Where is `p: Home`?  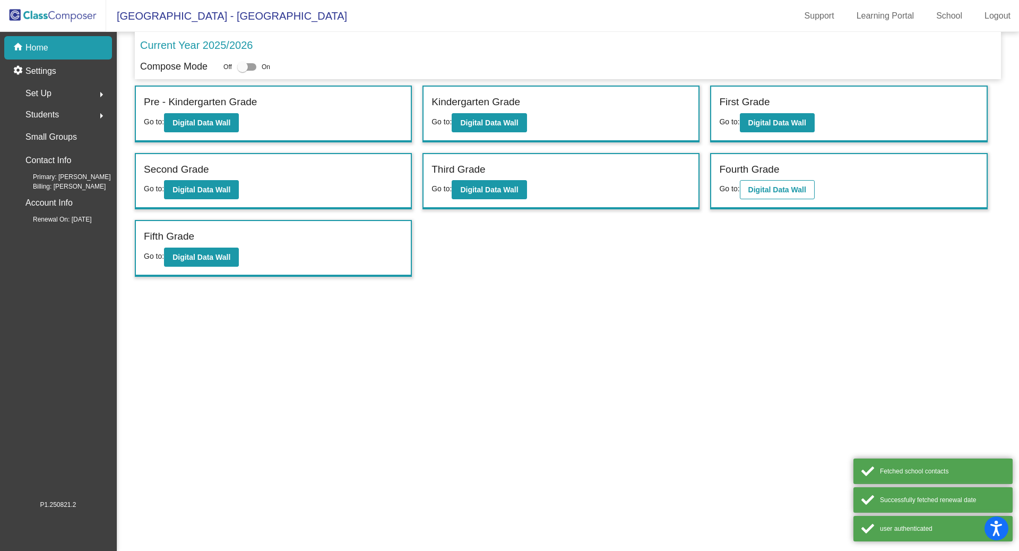
p: Home is located at coordinates (37, 48).